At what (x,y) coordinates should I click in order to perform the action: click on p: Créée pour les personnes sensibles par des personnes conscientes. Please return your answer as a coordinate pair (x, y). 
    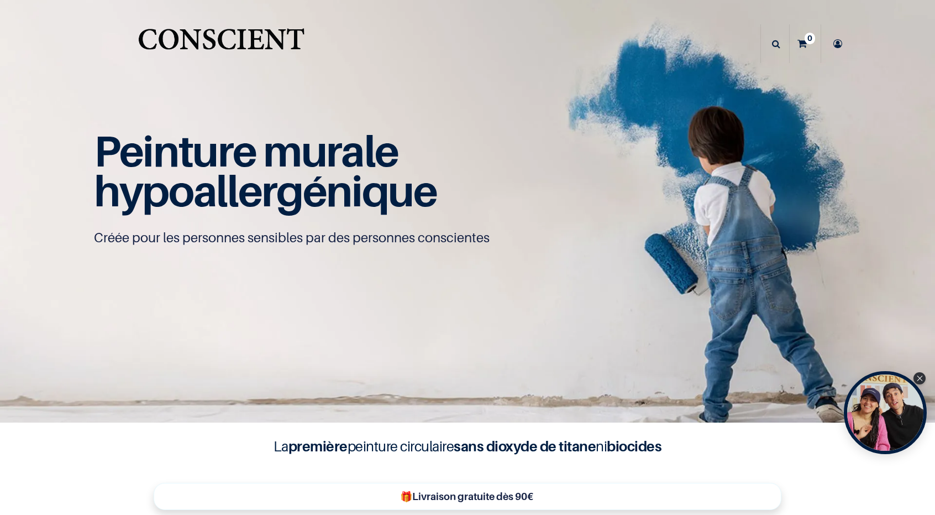
    Looking at the image, I should click on (468, 238).